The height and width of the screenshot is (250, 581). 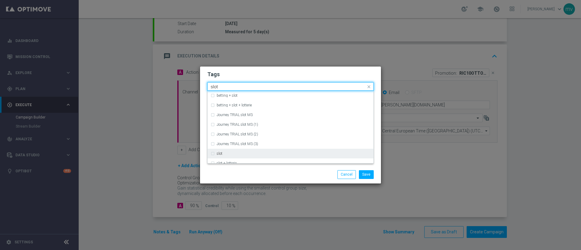 I want to click on div: Journey TRIAL slot M3 (2), so click(x=291, y=134).